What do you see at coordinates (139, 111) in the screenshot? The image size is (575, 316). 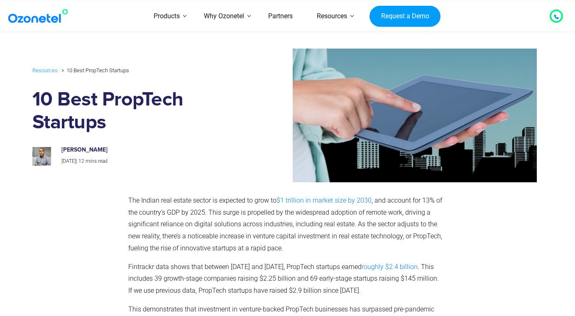 I see `h1: 10 Best PropTech Startups` at bounding box center [139, 111].